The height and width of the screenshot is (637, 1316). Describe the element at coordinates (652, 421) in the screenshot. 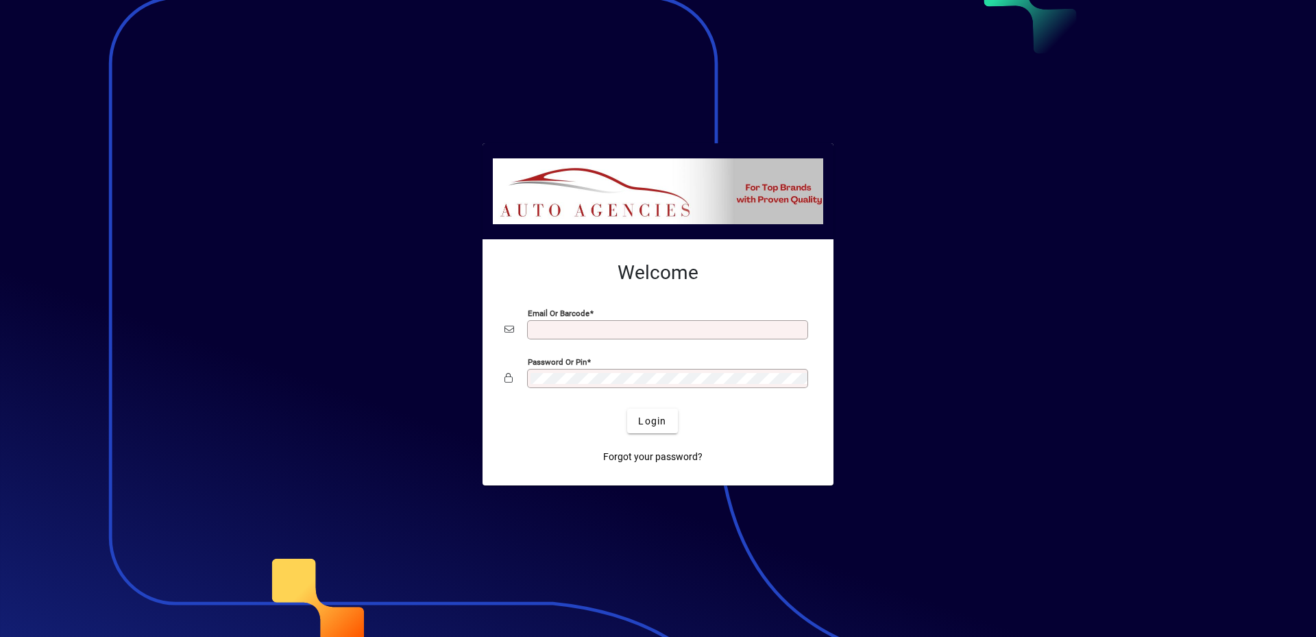

I see `button: Login` at that location.